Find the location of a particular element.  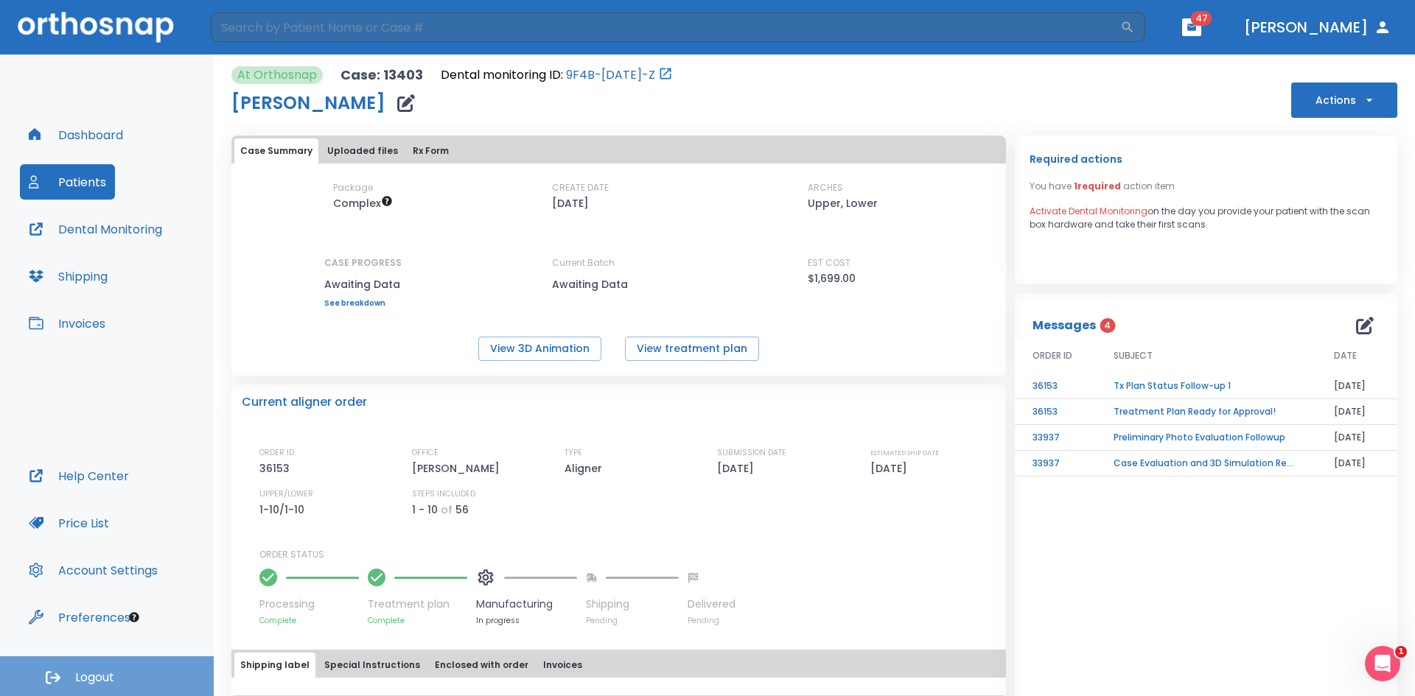

a: Price List is located at coordinates (69, 523).